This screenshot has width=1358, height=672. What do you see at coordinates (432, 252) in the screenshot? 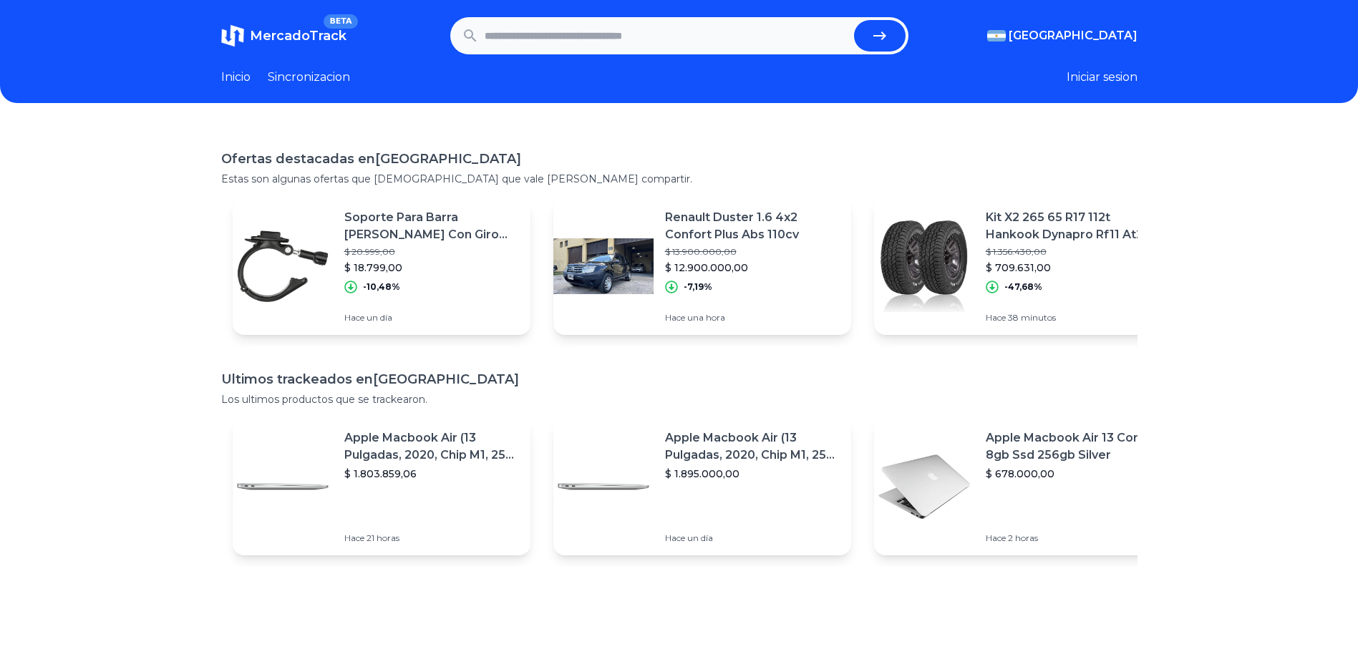
I see `p: $ 20.999,00` at bounding box center [432, 252].